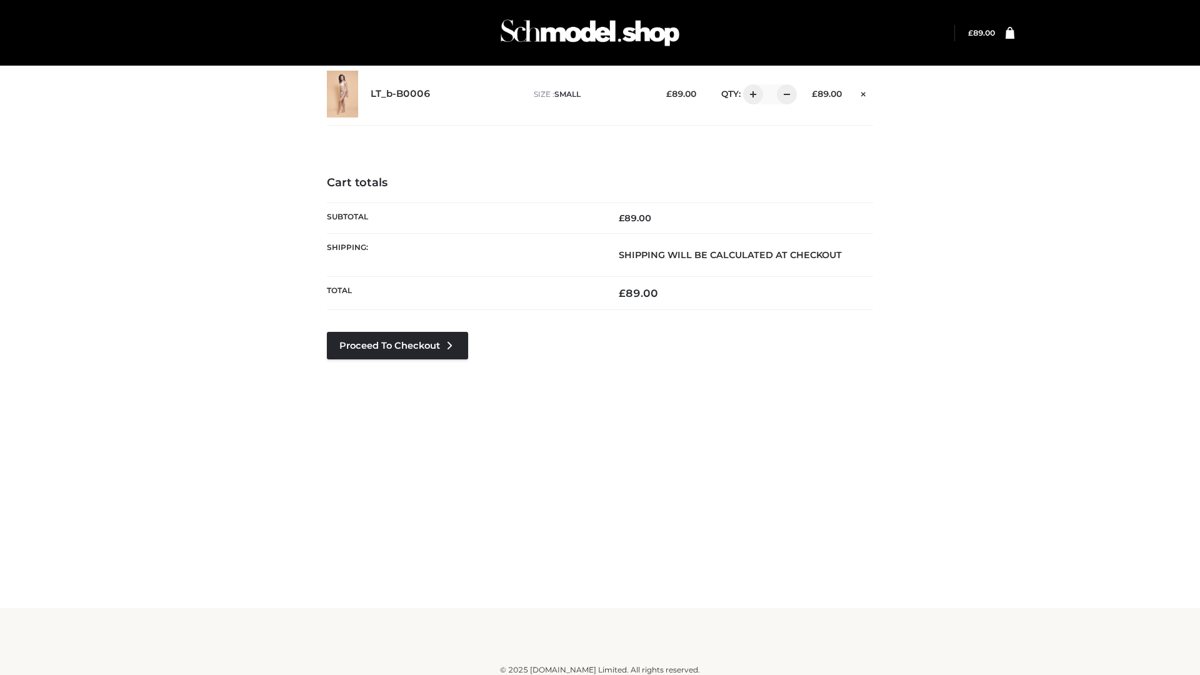 This screenshot has width=1200, height=675. I want to click on h4: Cart totals, so click(600, 183).